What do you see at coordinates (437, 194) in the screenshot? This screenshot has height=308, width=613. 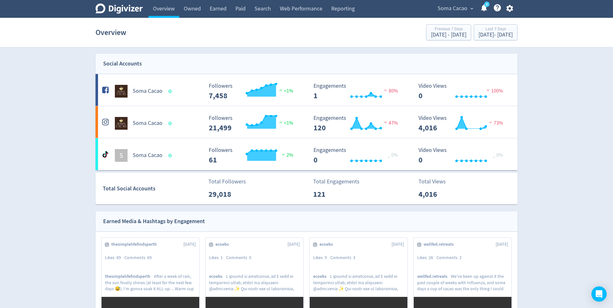 I see `p: 4,016` at bounding box center [437, 194].